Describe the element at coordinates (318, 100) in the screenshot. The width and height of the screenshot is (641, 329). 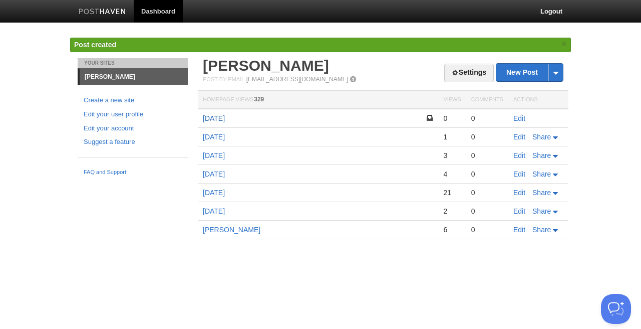
I see `th: Homepage Views` at that location.